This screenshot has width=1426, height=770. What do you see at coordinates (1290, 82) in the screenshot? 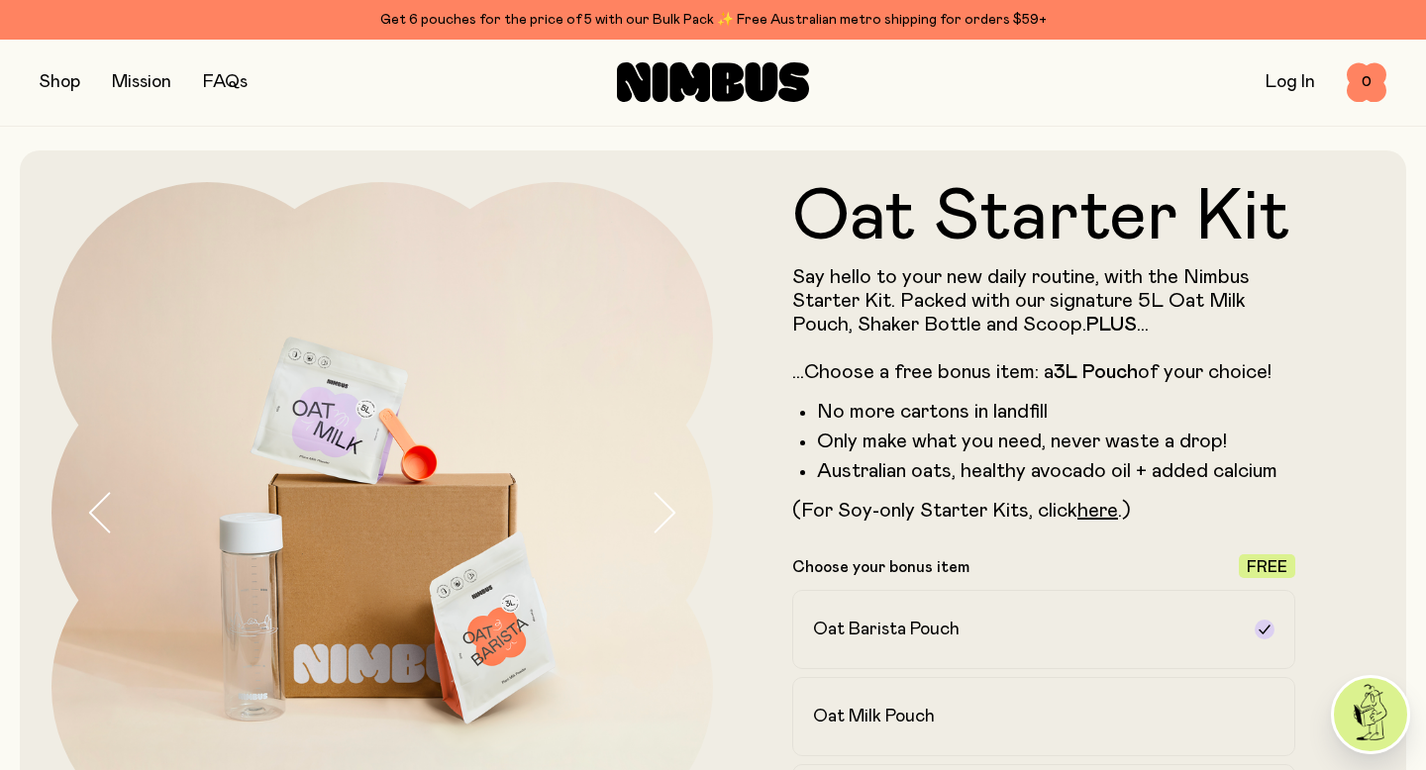
I see `a: Log In` at bounding box center [1290, 82].